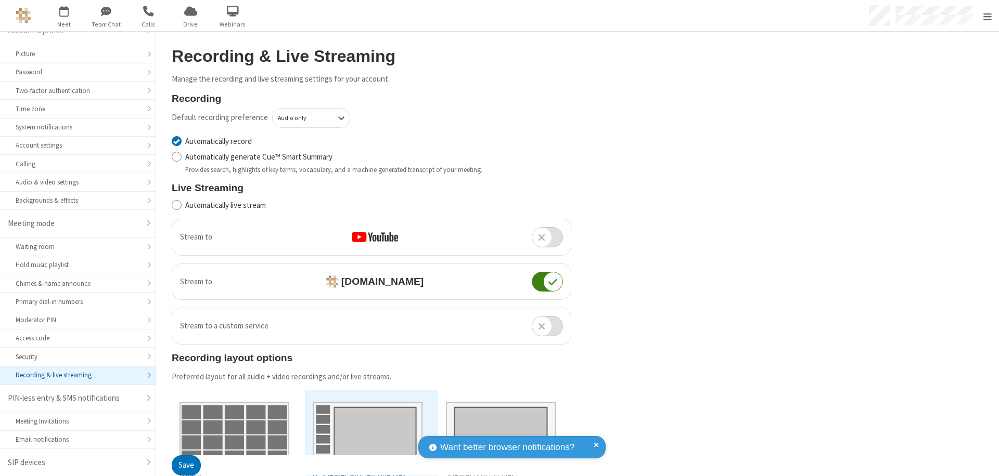 This screenshot has height=476, width=999. Describe the element at coordinates (371, 326) in the screenshot. I see `li: Stream to a custom service` at that location.